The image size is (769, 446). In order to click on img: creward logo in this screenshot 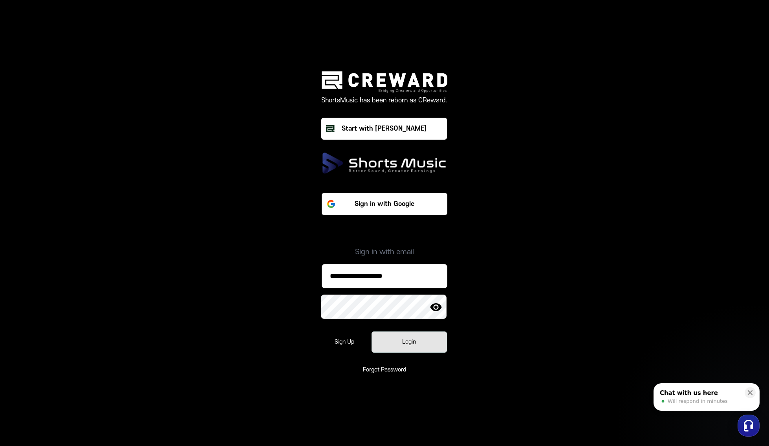, I will do `click(384, 82)`.